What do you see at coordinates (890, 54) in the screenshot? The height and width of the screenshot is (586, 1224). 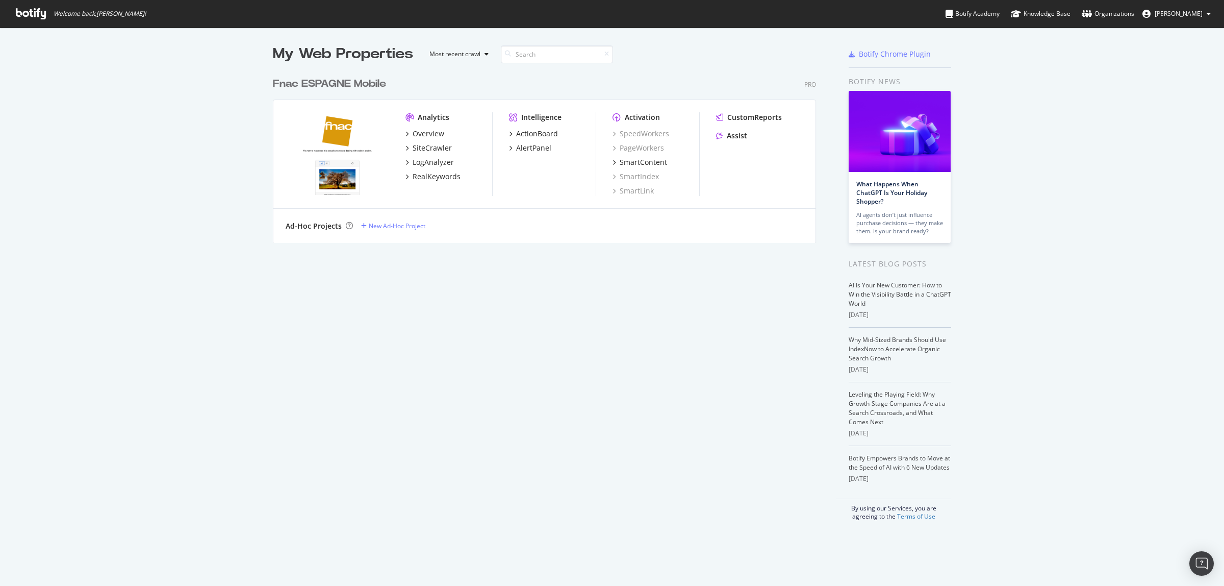 I see `a: Botify Chrome Plugin` at bounding box center [890, 54].